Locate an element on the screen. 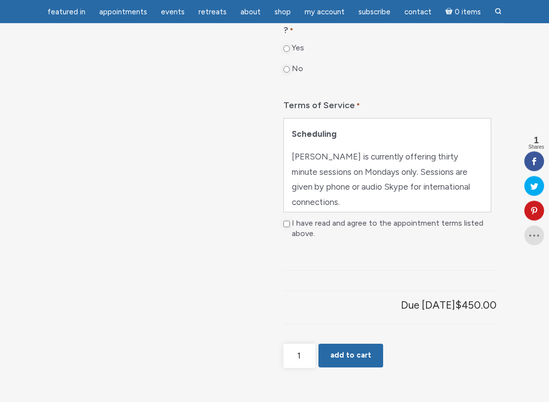 The width and height of the screenshot is (549, 402). a: Events is located at coordinates (173, 12).